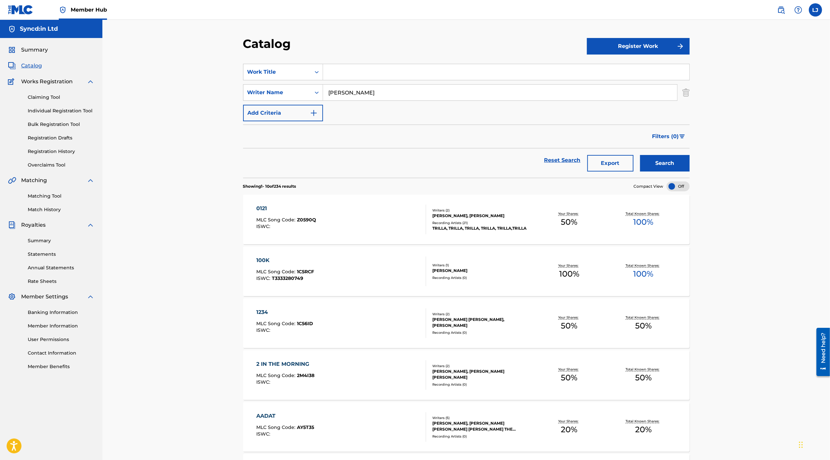  What do you see at coordinates (665, 163) in the screenshot?
I see `button: Search` at bounding box center [665, 163].